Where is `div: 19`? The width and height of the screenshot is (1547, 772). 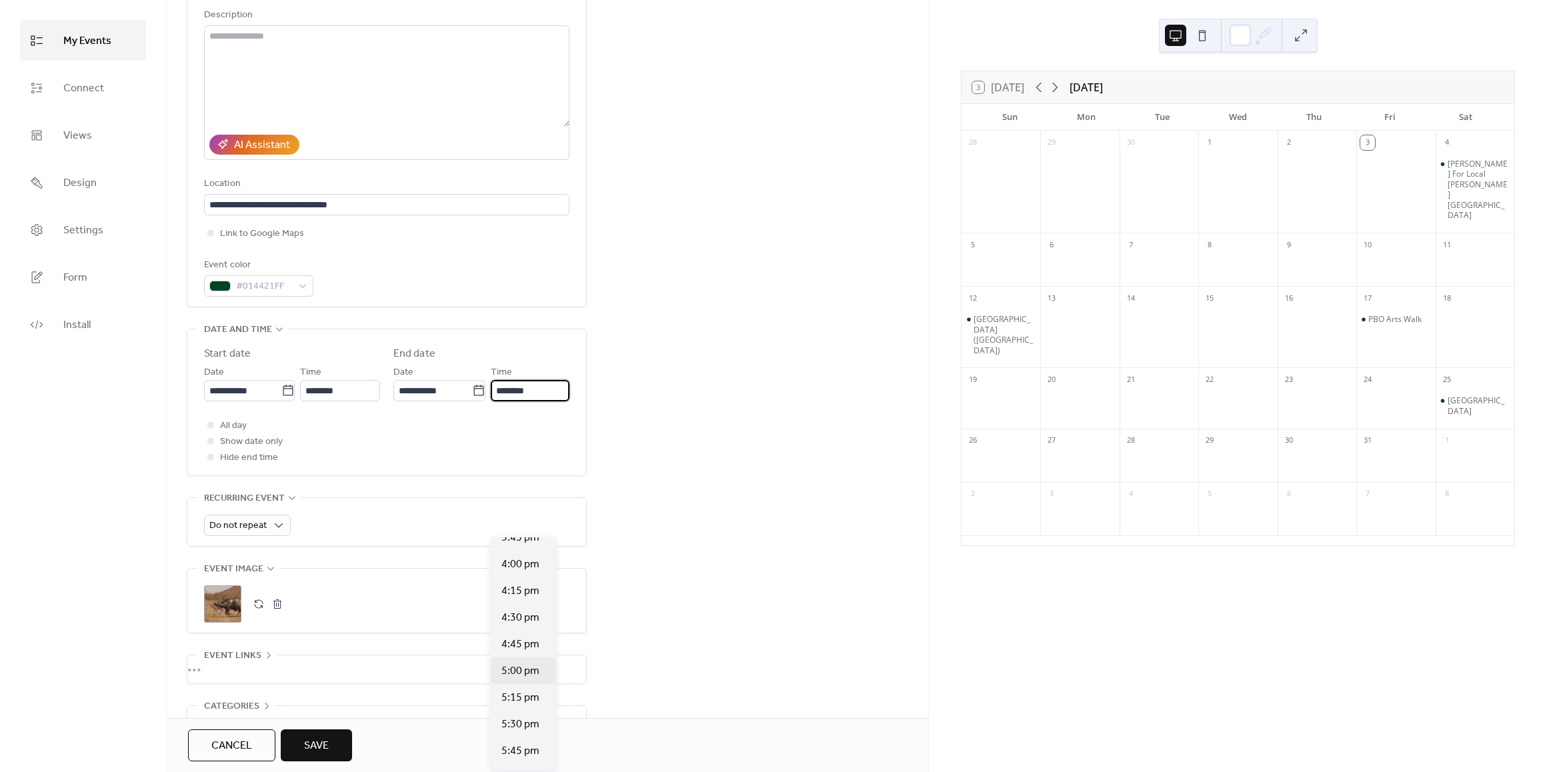
div: 19 is located at coordinates (973, 380).